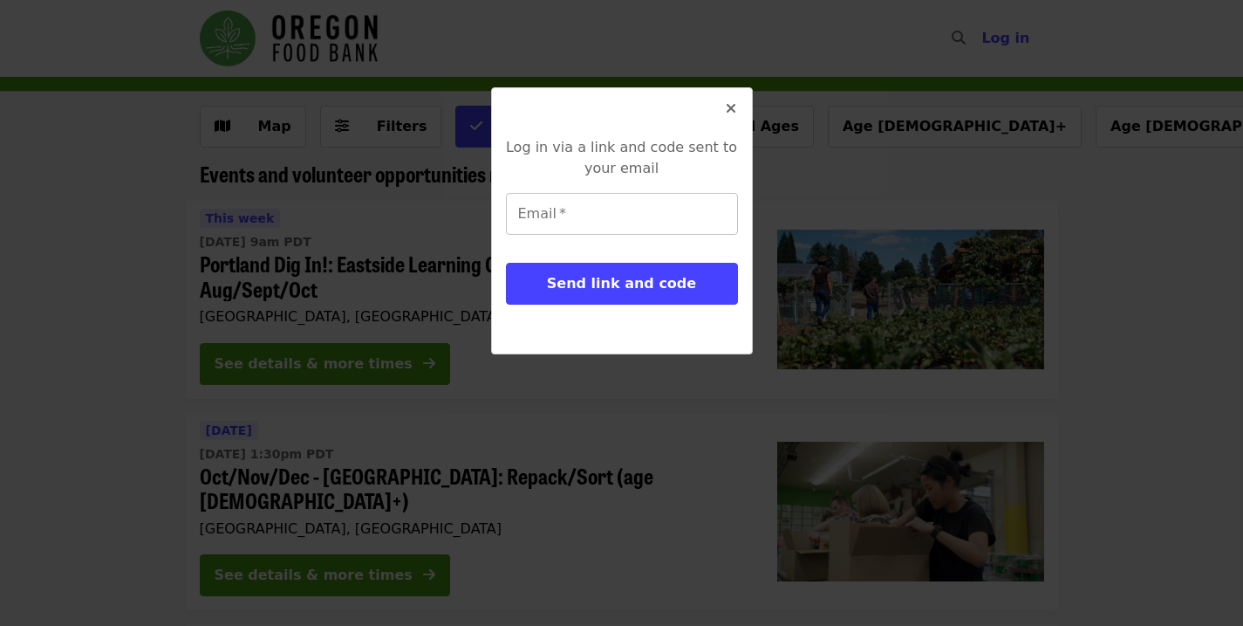  Describe the element at coordinates (622, 284) in the screenshot. I see `button: Send link and code` at that location.